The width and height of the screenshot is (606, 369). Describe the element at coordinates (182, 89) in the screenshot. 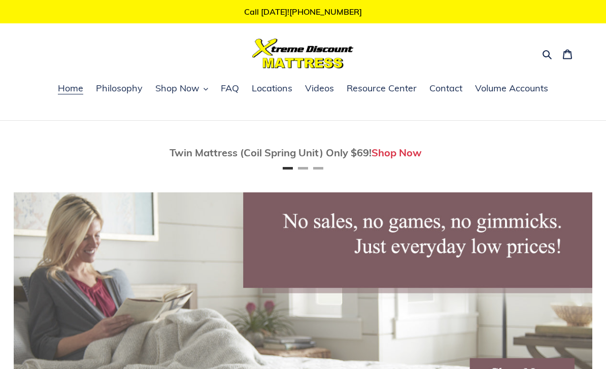

I see `button: Shop Now` at that location.